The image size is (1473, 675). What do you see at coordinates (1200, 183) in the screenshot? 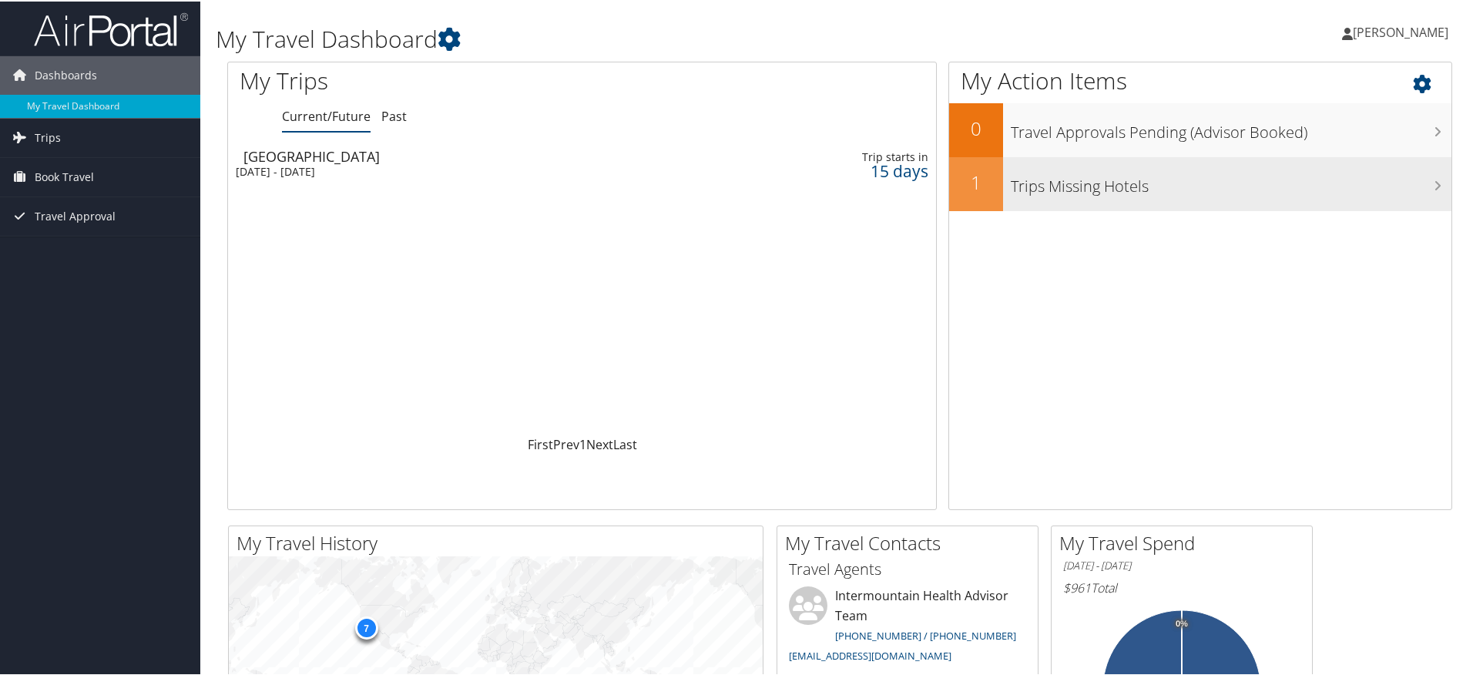
I see `a: 1Trips Missing Hotels` at bounding box center [1200, 183].